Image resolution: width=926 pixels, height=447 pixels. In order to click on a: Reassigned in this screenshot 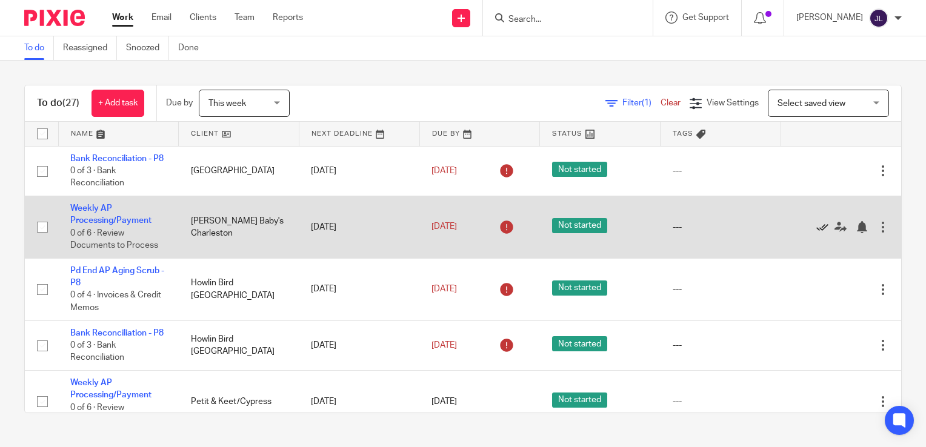, I will do `click(90, 48)`.